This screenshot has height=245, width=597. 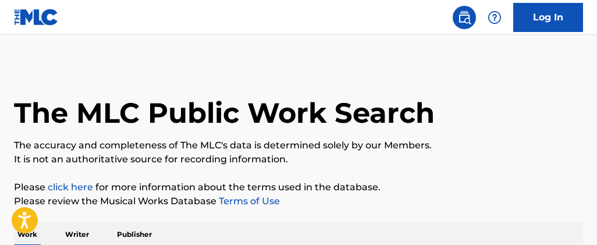 What do you see at coordinates (224, 113) in the screenshot?
I see `h1: The MLC Public Work Search` at bounding box center [224, 113].